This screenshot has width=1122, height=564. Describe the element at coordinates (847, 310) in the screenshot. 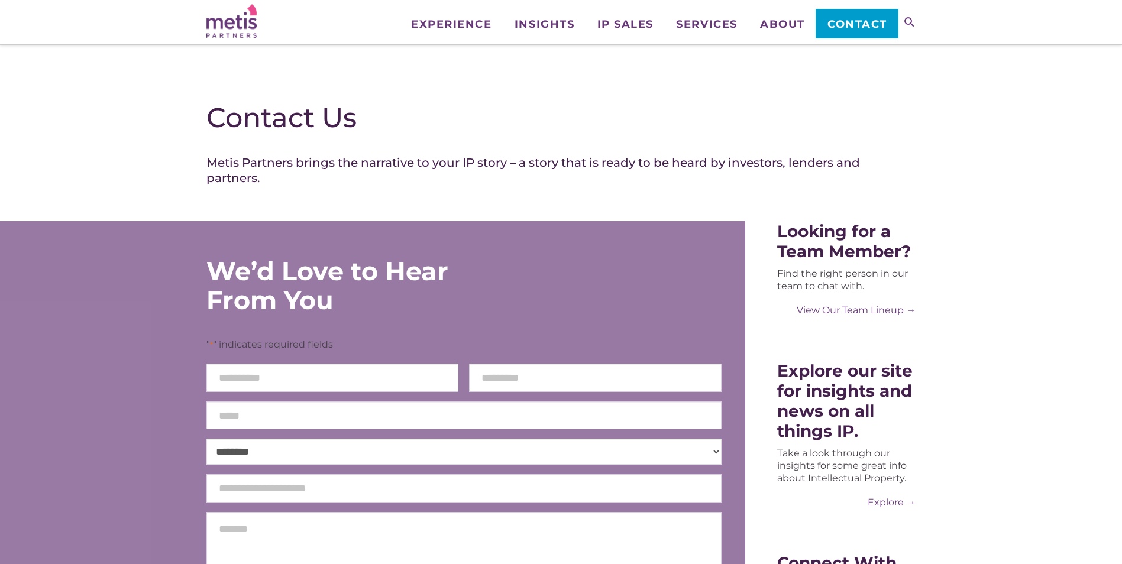

I see `a: View Our Team Lineup →` at that location.